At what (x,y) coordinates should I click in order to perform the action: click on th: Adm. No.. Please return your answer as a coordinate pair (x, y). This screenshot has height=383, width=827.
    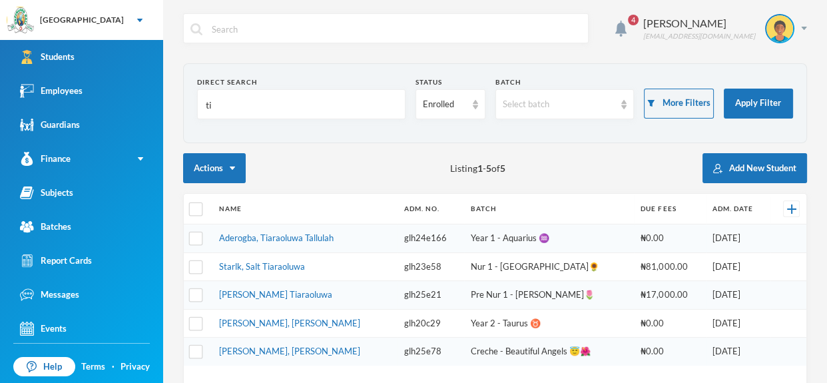
    Looking at the image, I should click on (431, 209).